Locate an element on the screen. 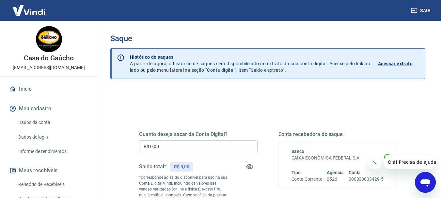  h6: 0526 is located at coordinates (335, 179).